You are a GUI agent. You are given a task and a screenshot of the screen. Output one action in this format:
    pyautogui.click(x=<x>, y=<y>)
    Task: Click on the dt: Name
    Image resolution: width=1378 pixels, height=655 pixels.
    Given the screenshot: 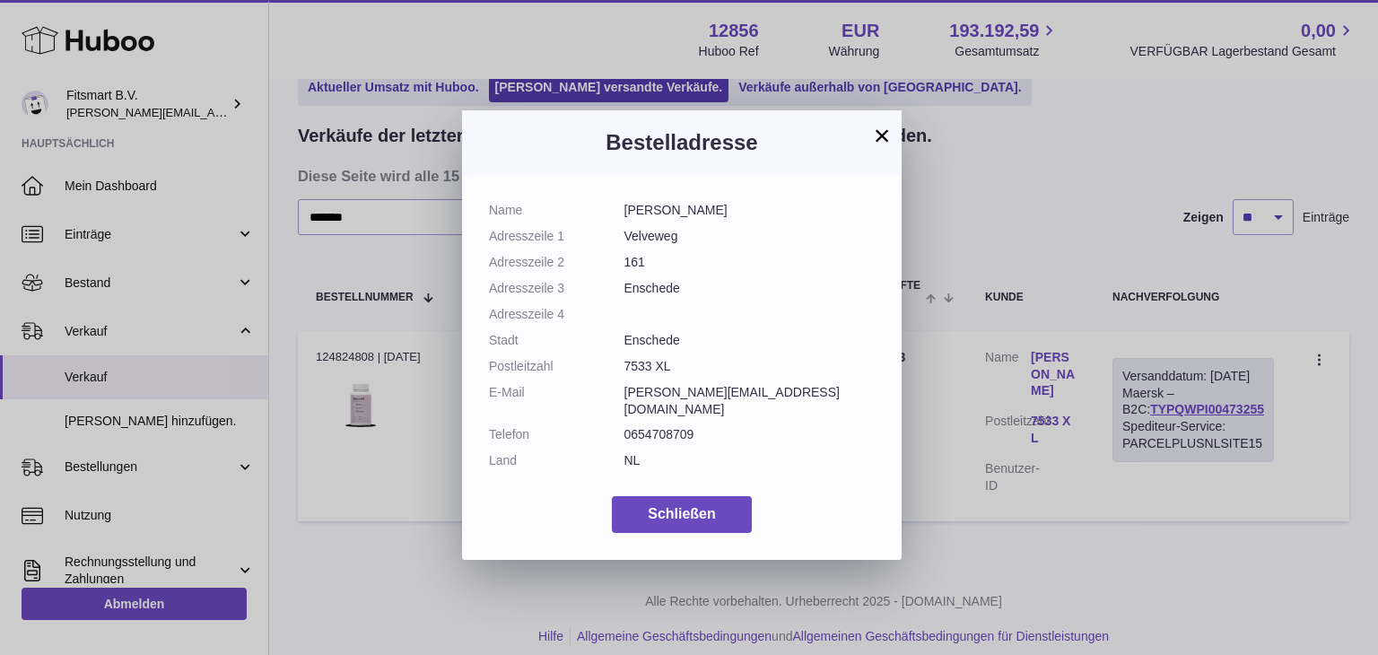 What is the action you would take?
    pyautogui.click(x=556, y=210)
    